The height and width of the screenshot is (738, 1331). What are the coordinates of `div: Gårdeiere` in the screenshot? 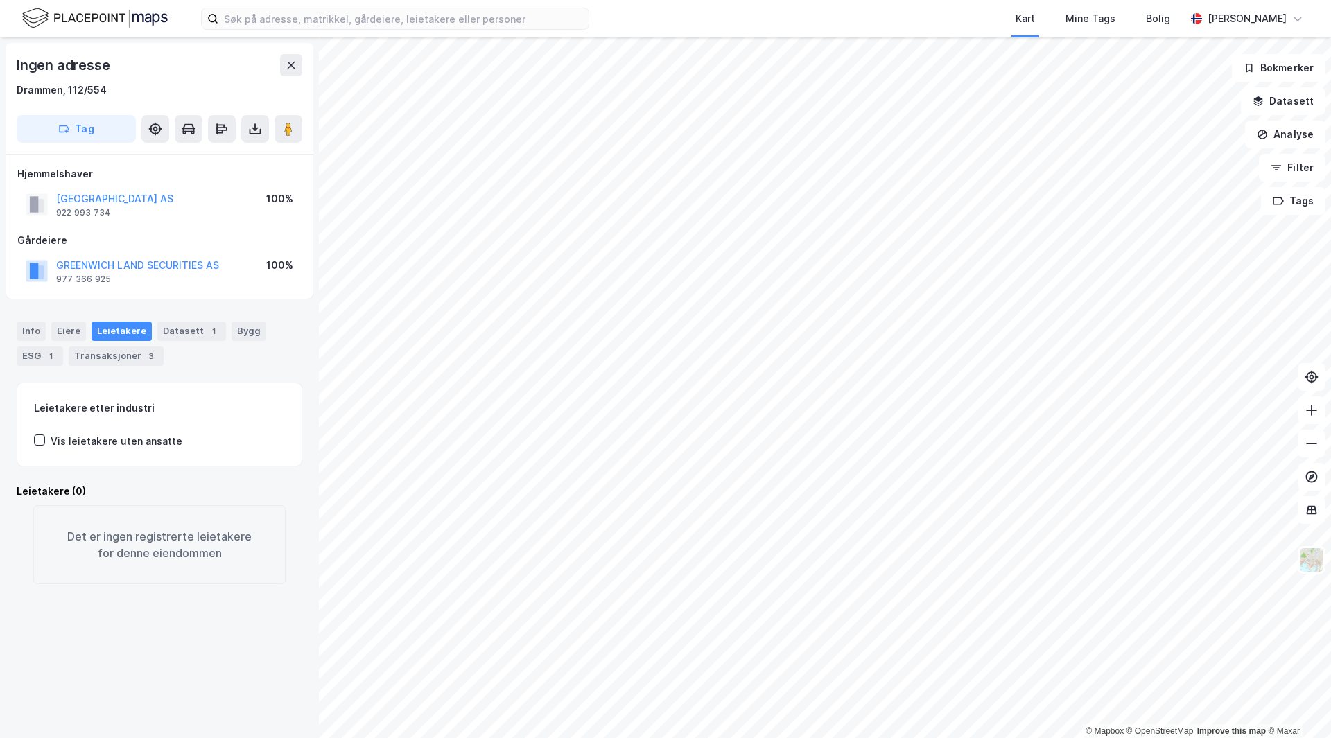 It's located at (159, 241).